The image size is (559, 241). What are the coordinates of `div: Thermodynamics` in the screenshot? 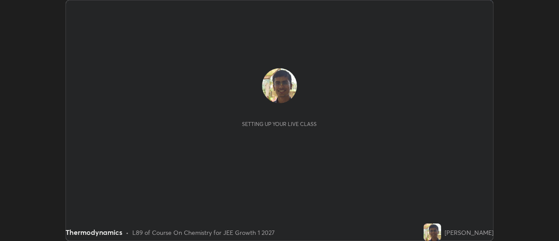 It's located at (94, 232).